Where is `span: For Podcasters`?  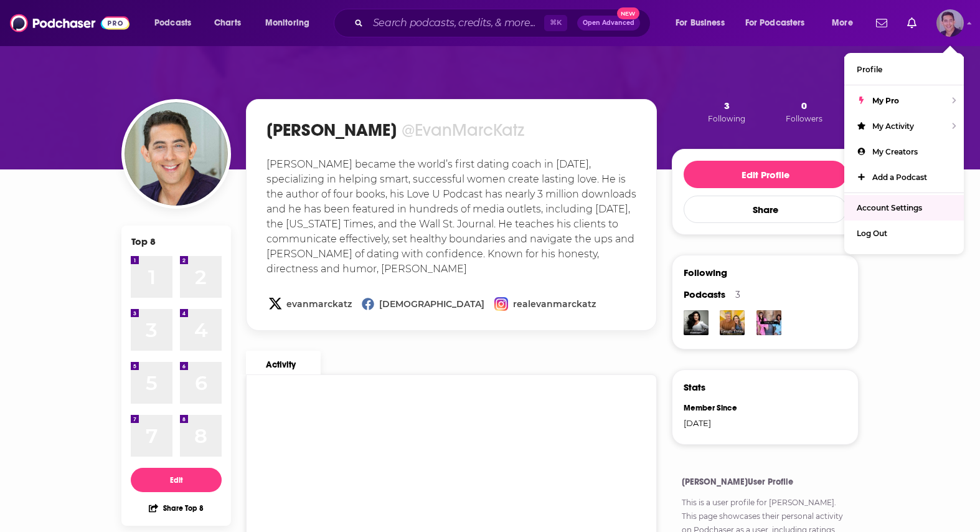
span: For Podcasters is located at coordinates (775, 23).